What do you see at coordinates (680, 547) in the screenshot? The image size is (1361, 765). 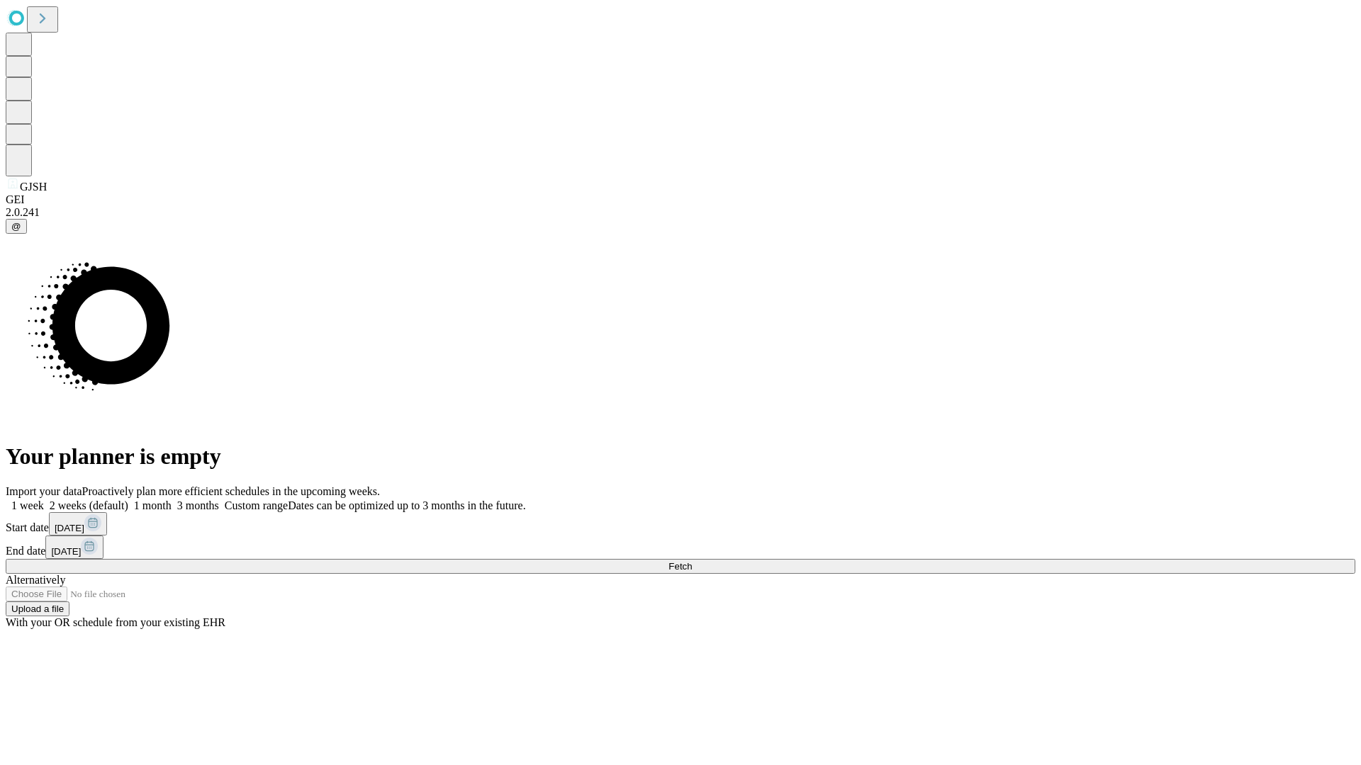 I see `div: End date` at bounding box center [680, 547].